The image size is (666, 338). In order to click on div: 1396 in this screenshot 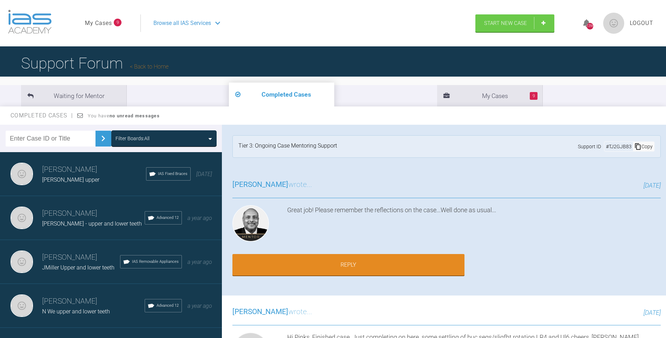, I will do `click(590, 26)`.